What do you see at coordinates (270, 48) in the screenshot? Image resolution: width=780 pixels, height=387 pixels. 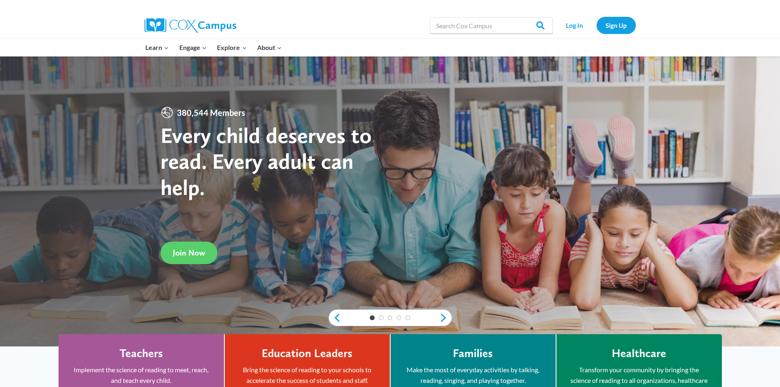 I see `span: About` at bounding box center [270, 48].